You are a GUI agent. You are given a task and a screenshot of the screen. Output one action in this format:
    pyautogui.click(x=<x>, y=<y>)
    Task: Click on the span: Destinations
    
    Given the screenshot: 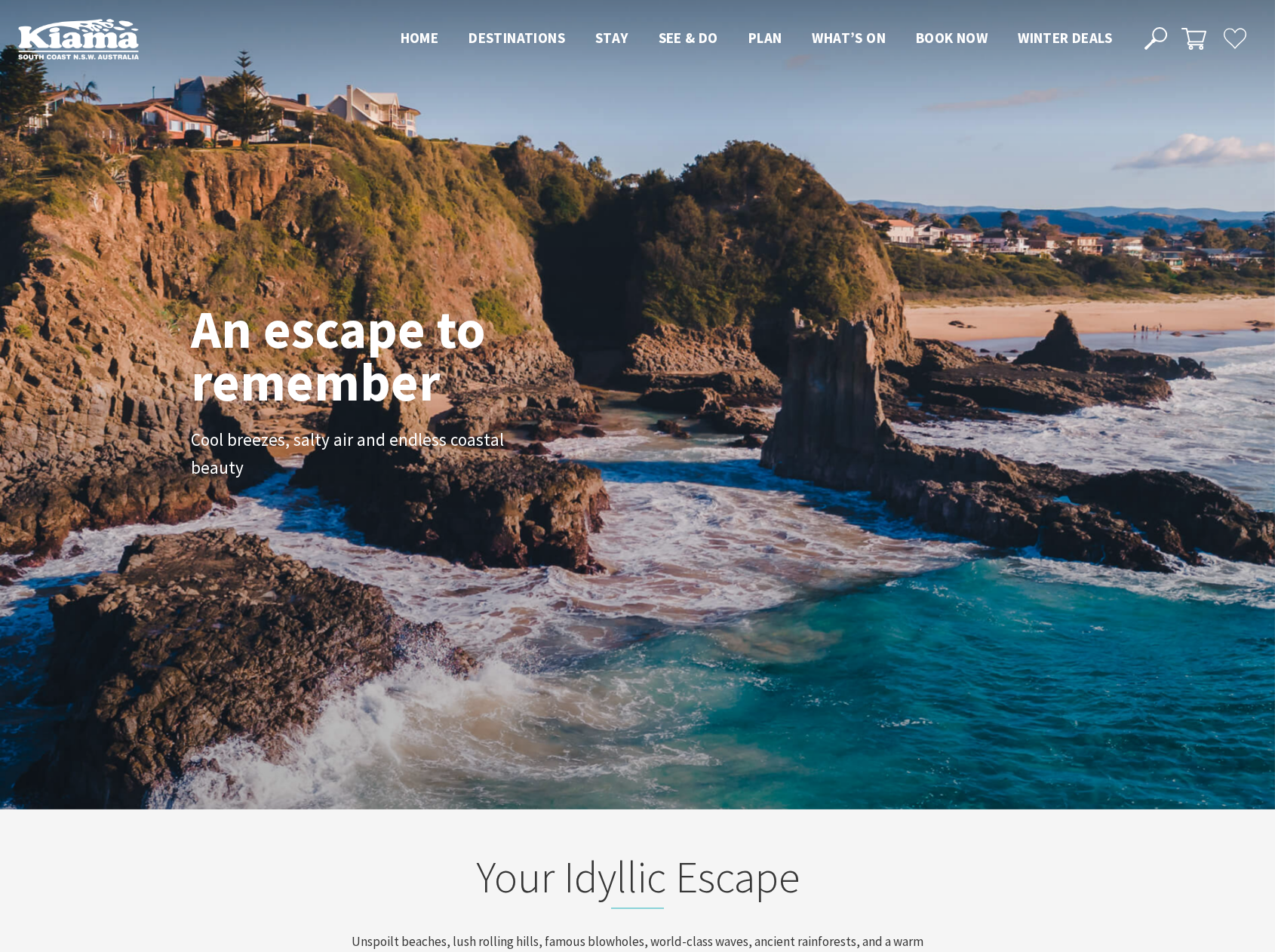 What is the action you would take?
    pyautogui.click(x=516, y=37)
    